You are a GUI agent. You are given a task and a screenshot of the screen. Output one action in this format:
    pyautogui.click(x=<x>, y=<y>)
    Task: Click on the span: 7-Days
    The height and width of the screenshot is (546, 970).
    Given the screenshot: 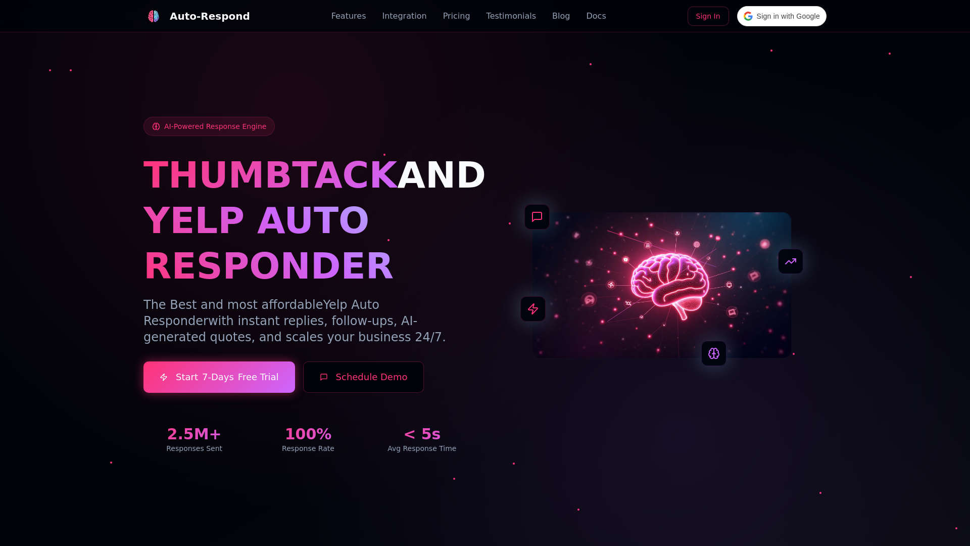 What is the action you would take?
    pyautogui.click(x=218, y=377)
    